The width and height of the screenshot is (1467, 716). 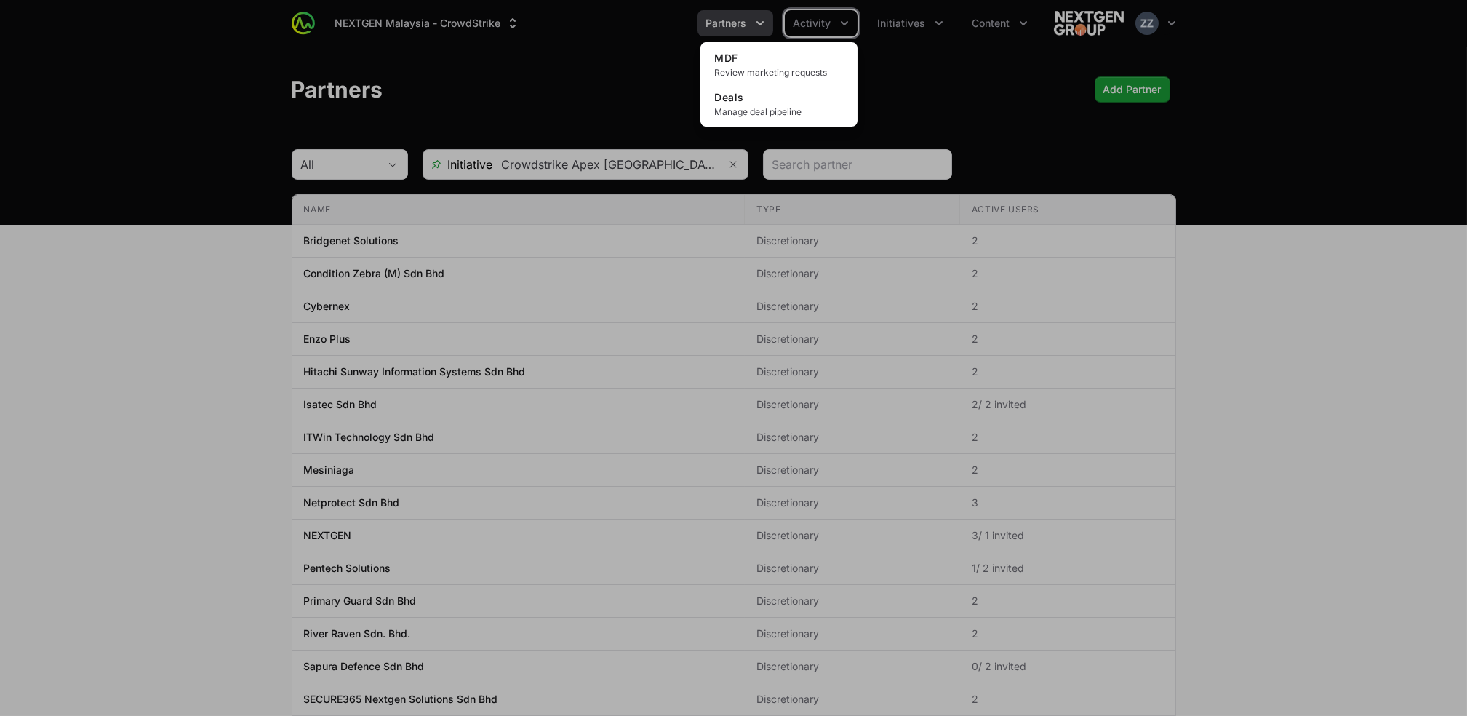 I want to click on span: Manage deal pipeline, so click(x=779, y=112).